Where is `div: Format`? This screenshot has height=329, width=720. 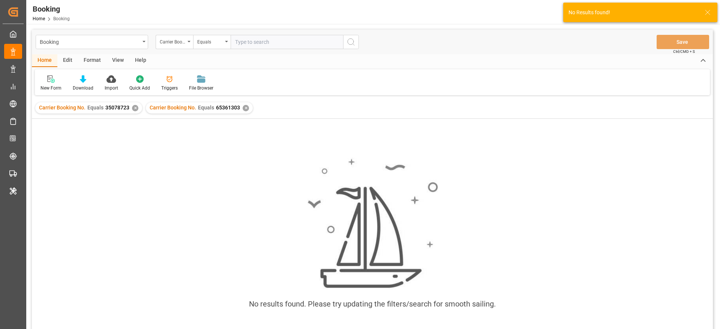
div: Format is located at coordinates (92, 61).